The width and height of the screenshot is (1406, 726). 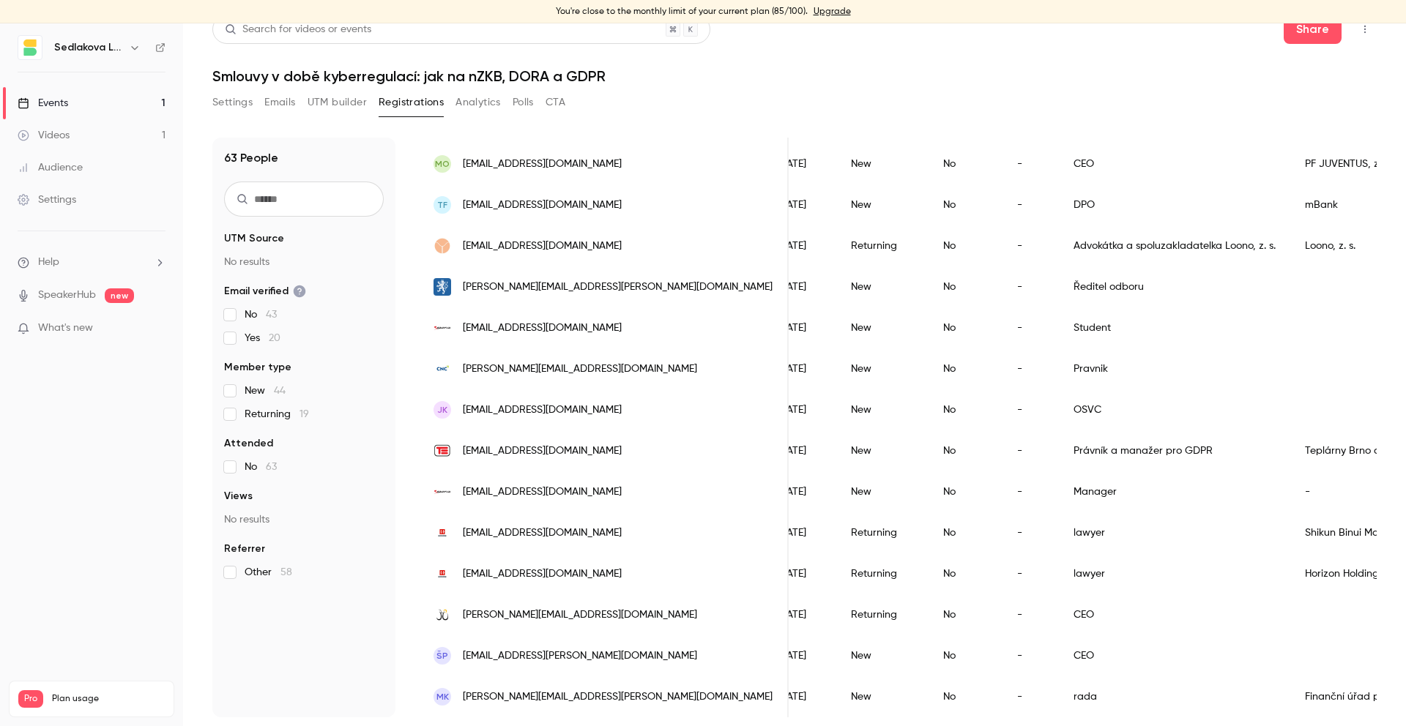 What do you see at coordinates (119, 296) in the screenshot?
I see `span: new` at bounding box center [119, 296].